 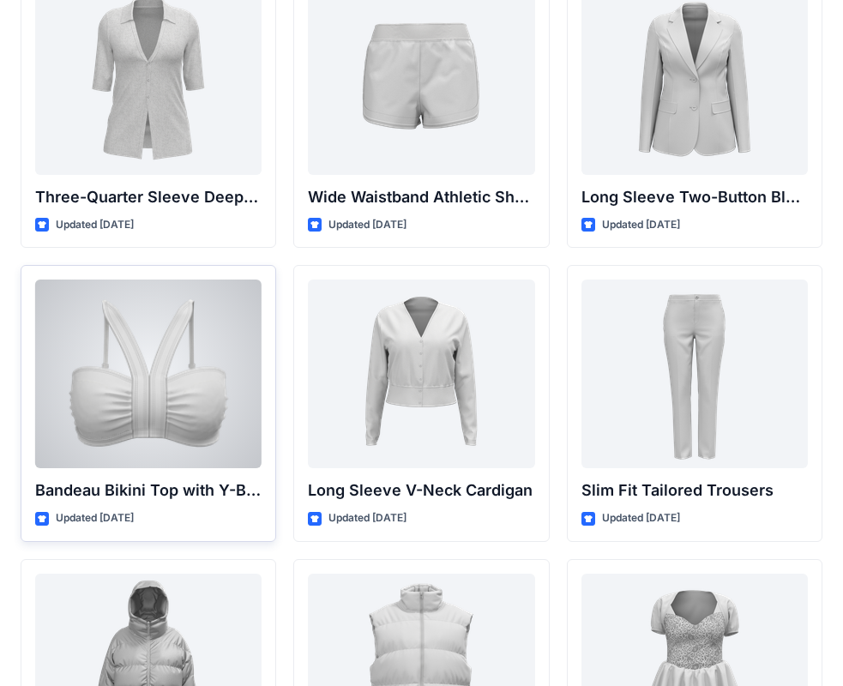 I want to click on p: Long Sleeve Two-Button Blazer with Flap Pockets, so click(x=695, y=197).